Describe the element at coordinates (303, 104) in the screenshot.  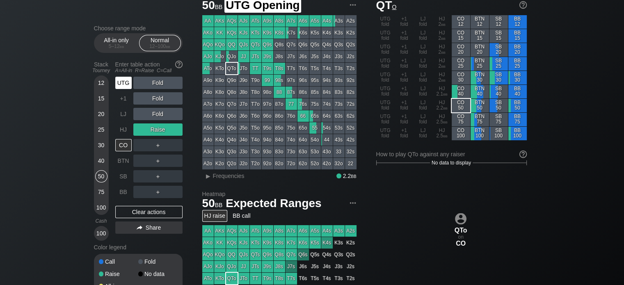
I see `div: 76s` at that location.